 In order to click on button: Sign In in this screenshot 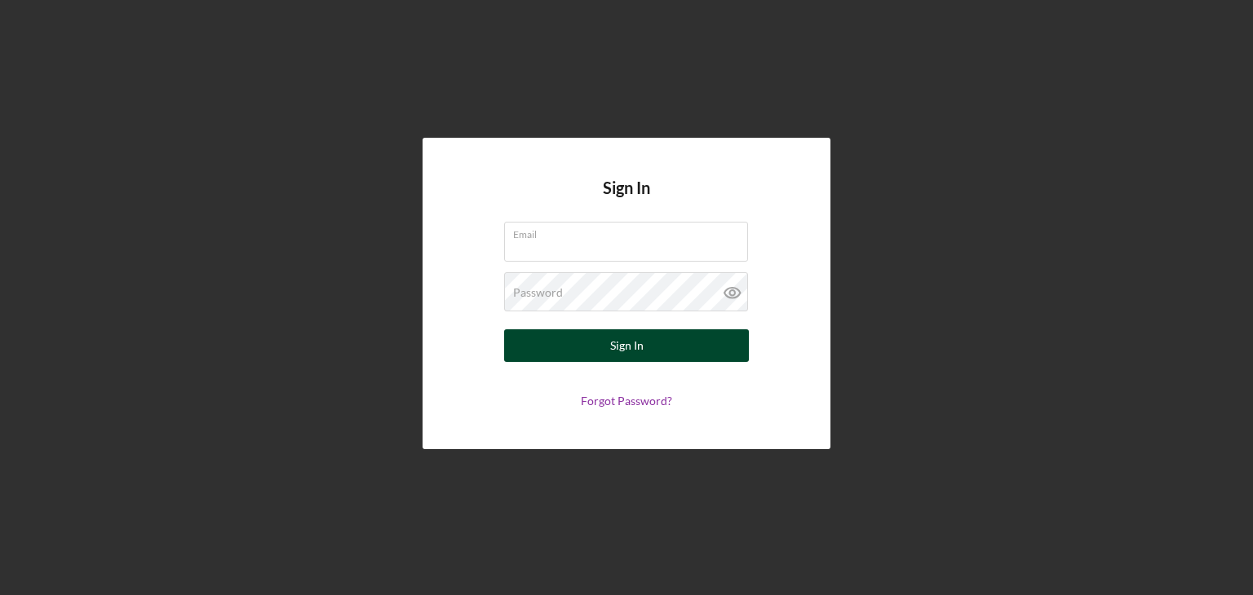, I will do `click(626, 346)`.